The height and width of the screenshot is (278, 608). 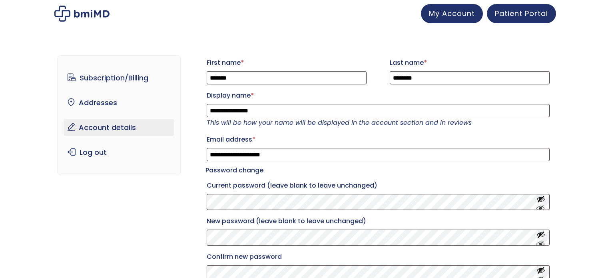 I want to click on label: Email address, so click(x=378, y=139).